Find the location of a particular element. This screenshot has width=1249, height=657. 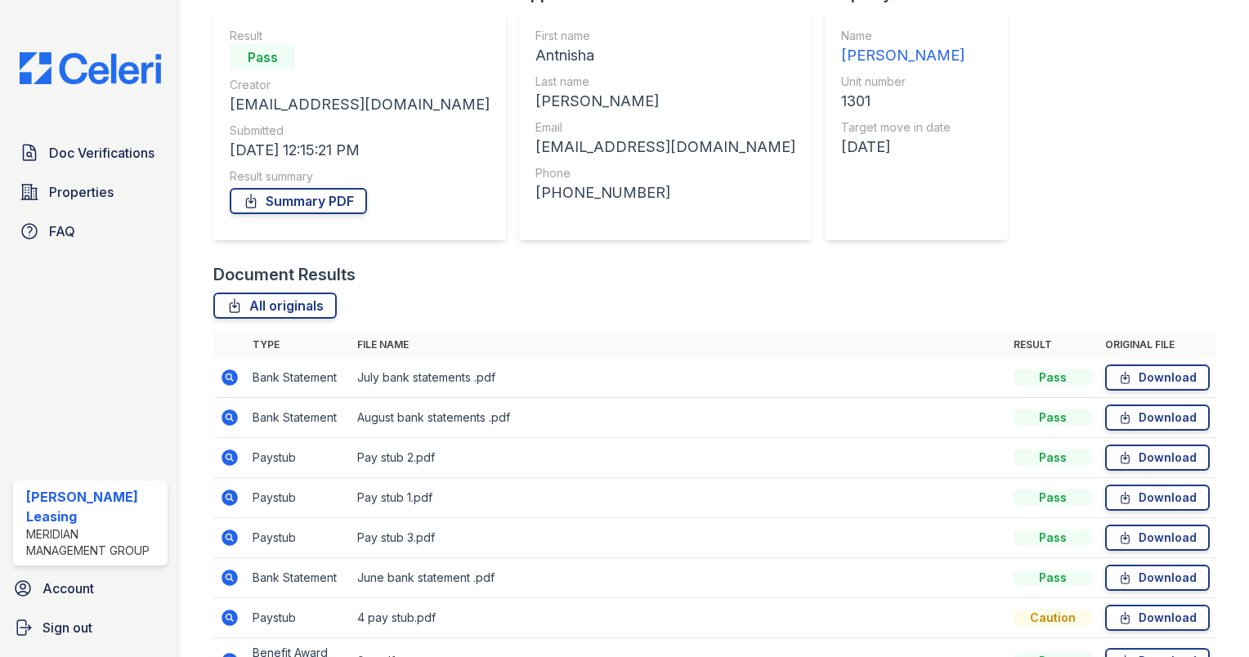

div: Result is located at coordinates (360, 36).